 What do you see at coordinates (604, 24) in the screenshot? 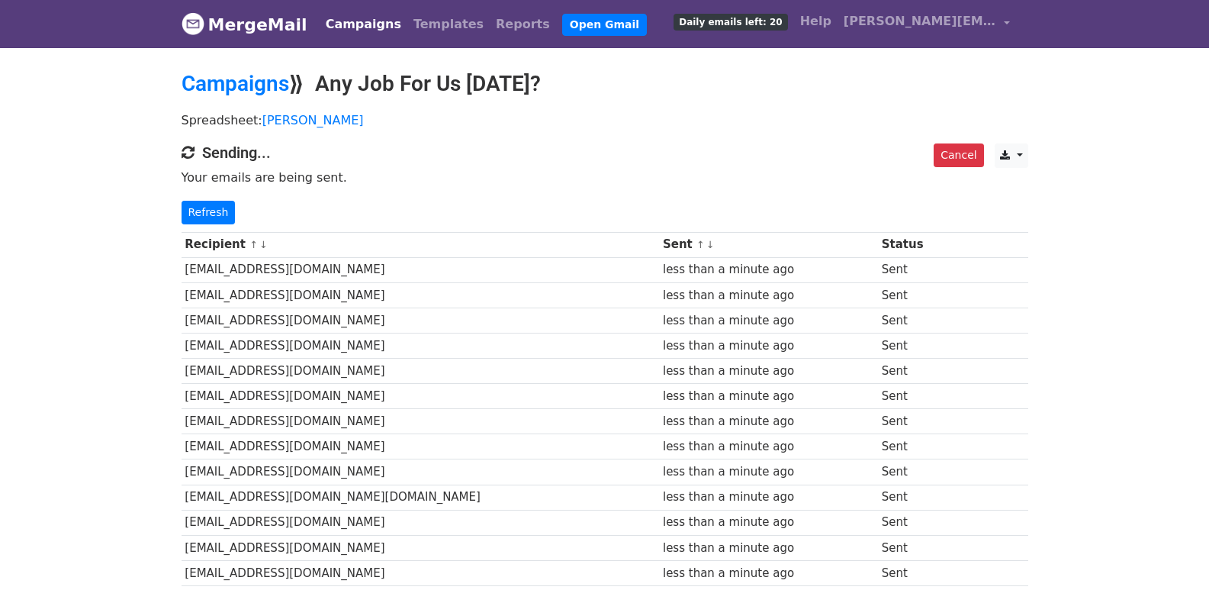
I see `a: Open Gmail` at bounding box center [604, 24].